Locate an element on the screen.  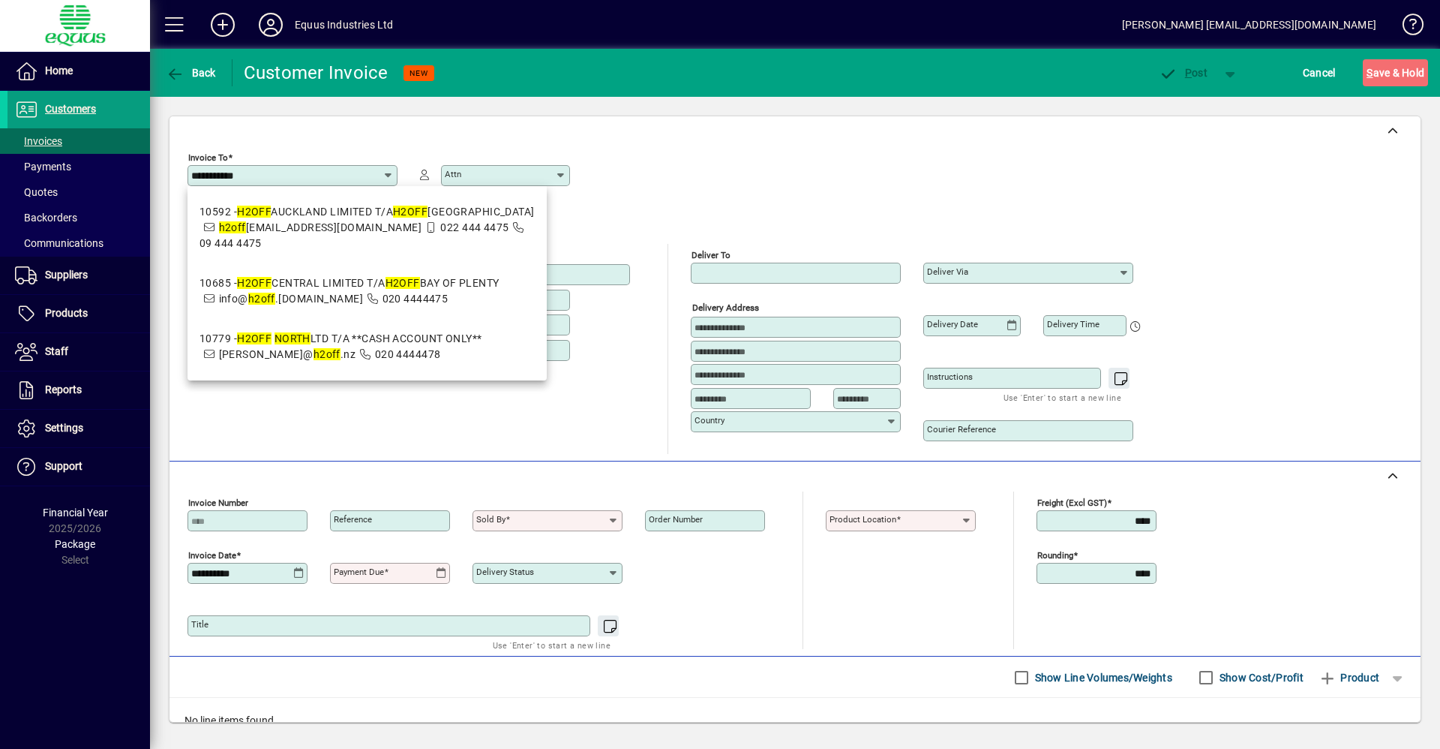
div: 10779 - LTD T/A **CASH ACCOUNT ONLY** is located at coordinates (341, 338).